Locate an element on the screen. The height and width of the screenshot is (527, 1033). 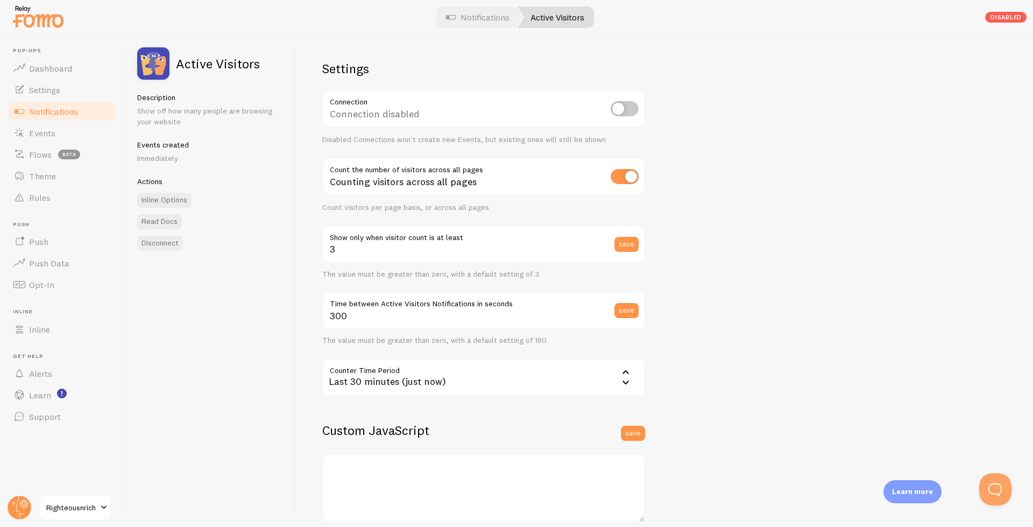
div: Disabled Connections won't create new Events, but existing ones will still be shown is located at coordinates (484, 140).